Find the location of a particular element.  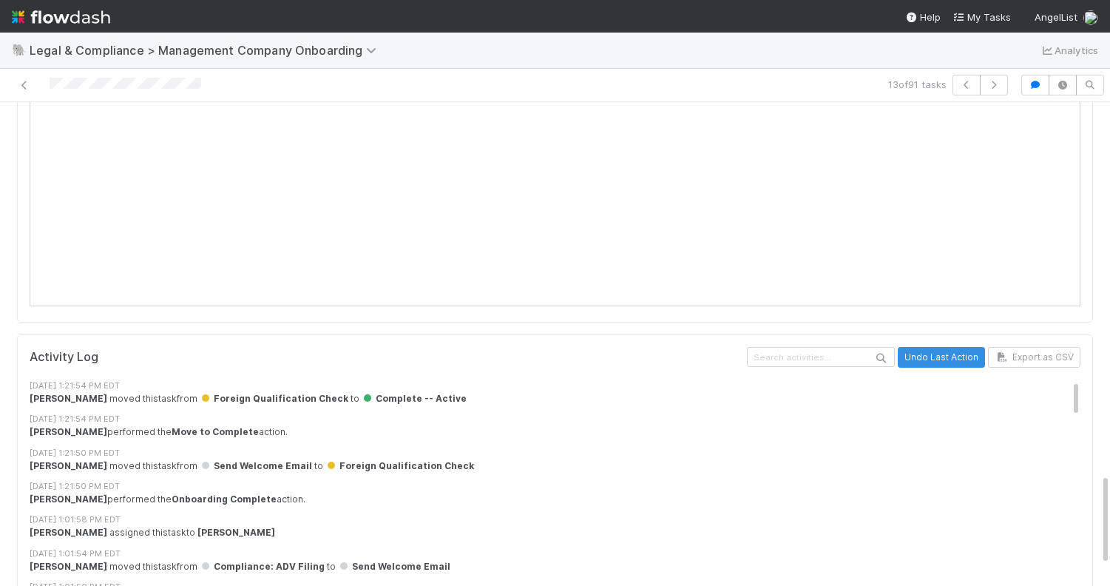

strong: Onboarding Complete is located at coordinates (224, 498).